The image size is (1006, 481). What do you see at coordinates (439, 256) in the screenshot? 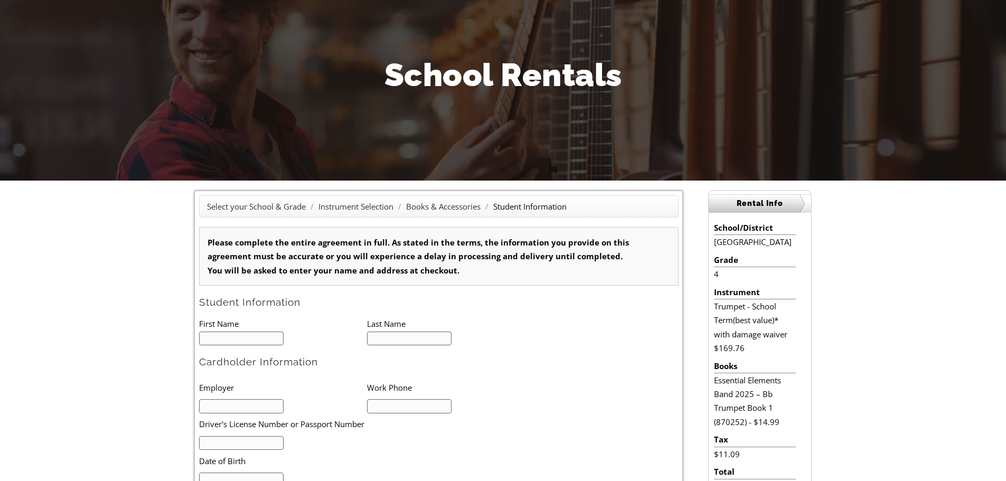
I see `div: Please complete the entire agreement in full. As stated in the terms, the information you provide...` at bounding box center [439, 256].